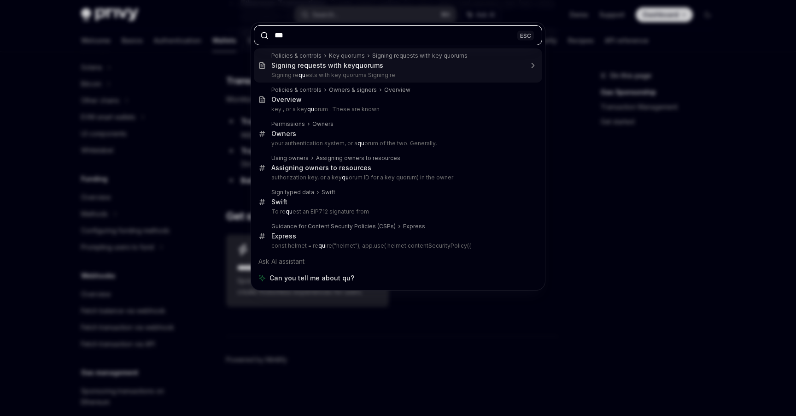  I want to click on div: Using owners, so click(290, 158).